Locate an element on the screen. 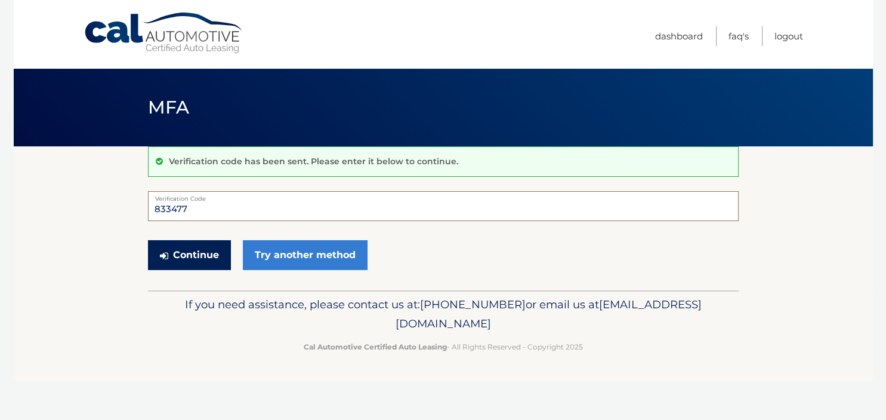  p: Verification code has been sent. Please enter it below to continue. is located at coordinates (313, 161).